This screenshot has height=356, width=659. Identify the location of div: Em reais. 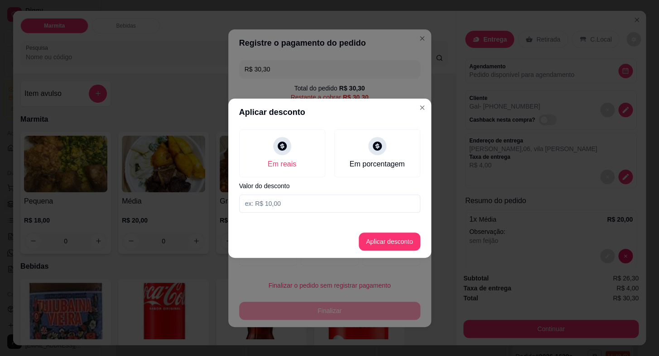
(282, 164).